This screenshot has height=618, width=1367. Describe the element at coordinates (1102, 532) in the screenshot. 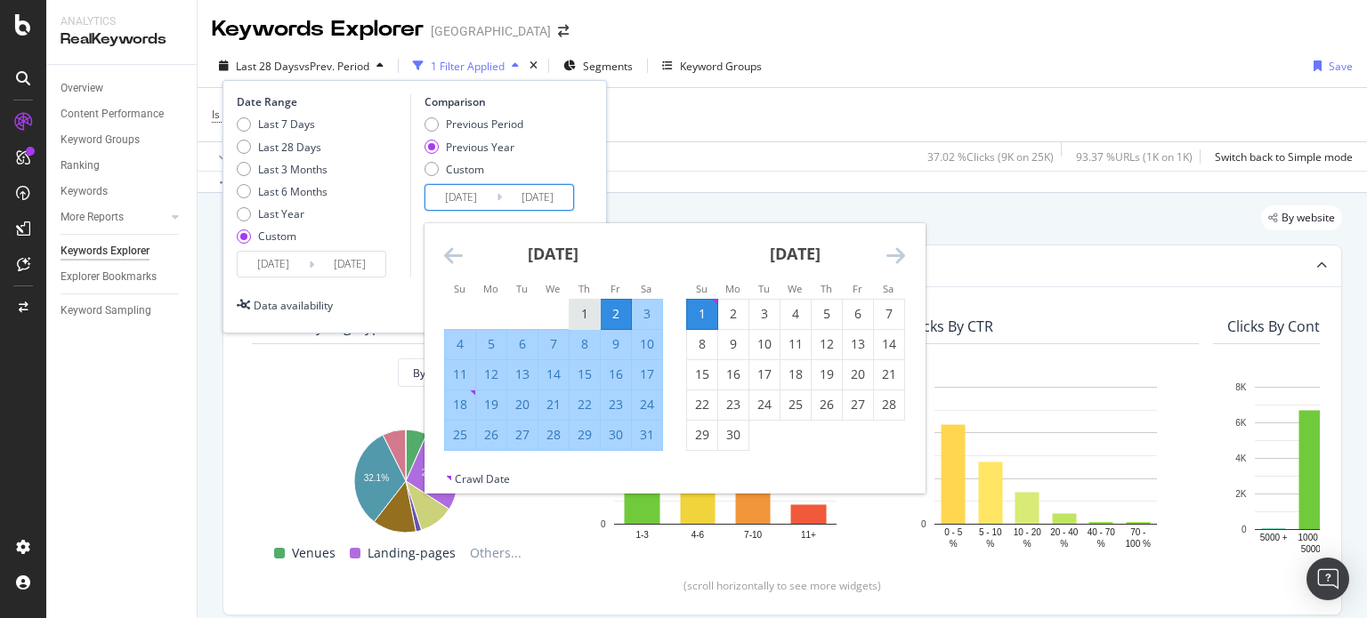

I see `text: 40 - 70` at that location.